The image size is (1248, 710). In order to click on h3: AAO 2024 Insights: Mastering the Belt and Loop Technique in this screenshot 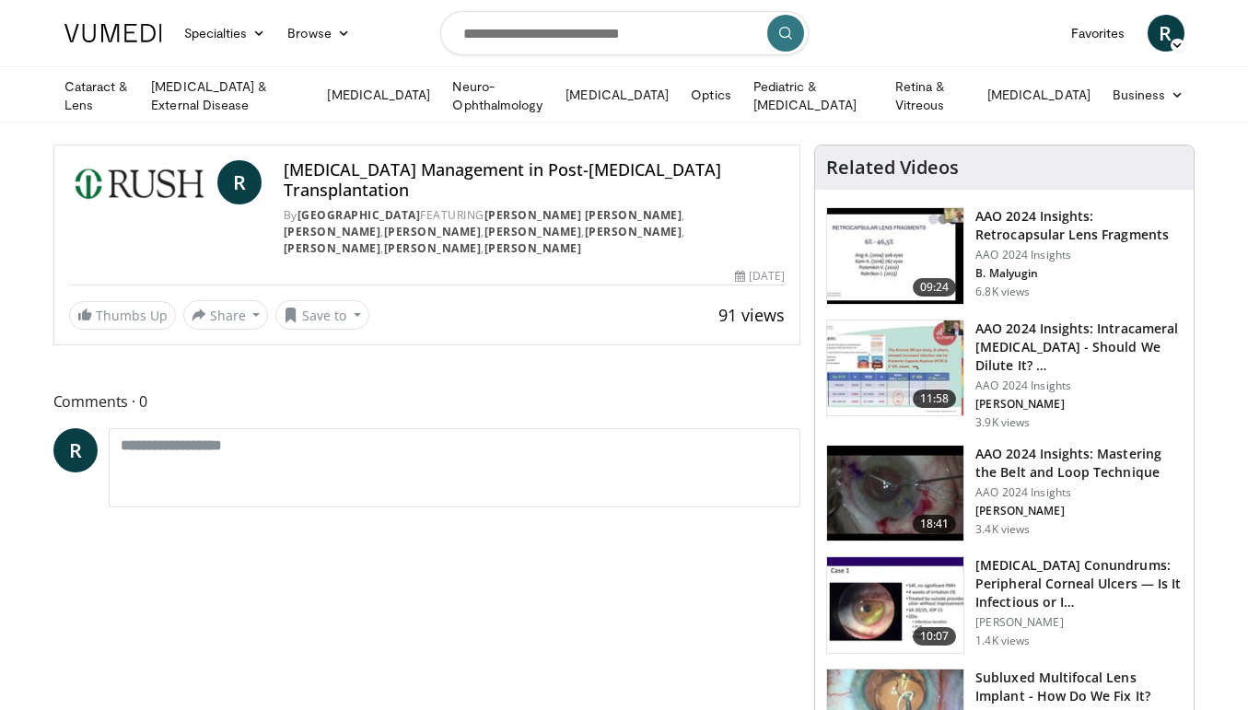, I will do `click(1078, 463)`.